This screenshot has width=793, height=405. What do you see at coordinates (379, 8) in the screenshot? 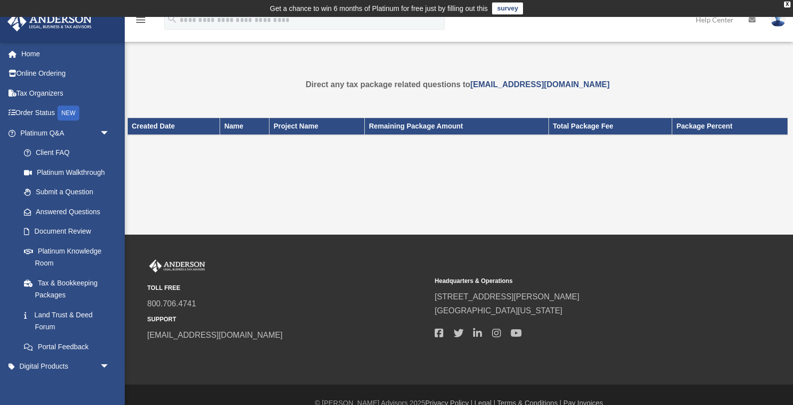
I see `div: Get a chance to win 6 months of Platinum for free just by filling out this` at bounding box center [379, 8].